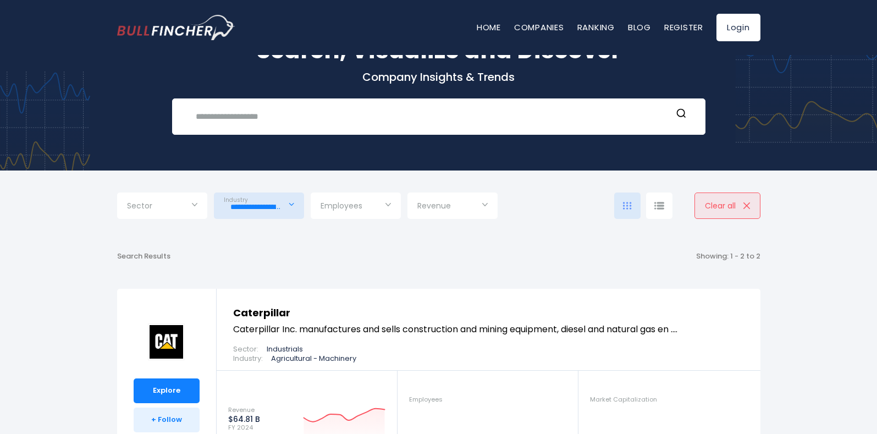  Describe the element at coordinates (596, 27) in the screenshot. I see `a: Ranking` at that location.